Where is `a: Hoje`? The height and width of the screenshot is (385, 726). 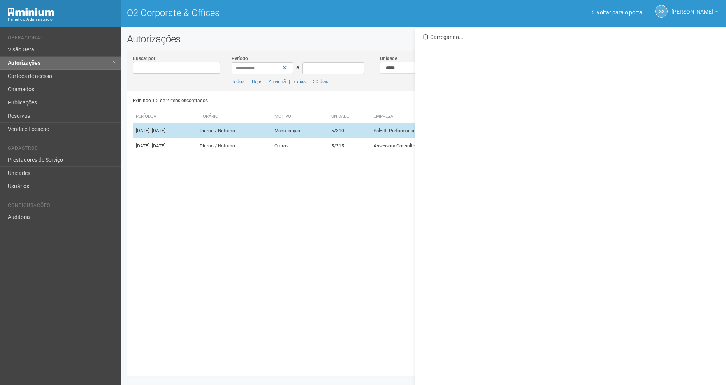 a: Hoje is located at coordinates (257, 81).